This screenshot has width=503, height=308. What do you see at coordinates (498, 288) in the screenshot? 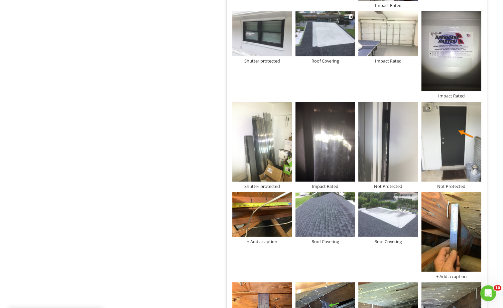
I see `span: 10` at bounding box center [498, 288].